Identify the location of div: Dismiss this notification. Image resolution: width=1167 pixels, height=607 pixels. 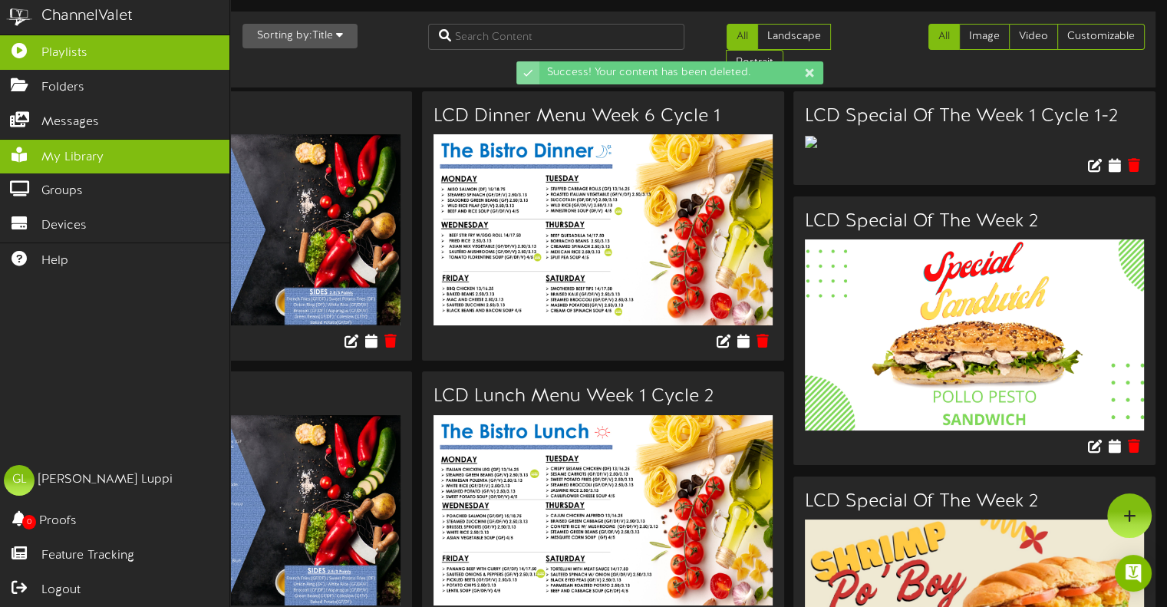
(810, 73).